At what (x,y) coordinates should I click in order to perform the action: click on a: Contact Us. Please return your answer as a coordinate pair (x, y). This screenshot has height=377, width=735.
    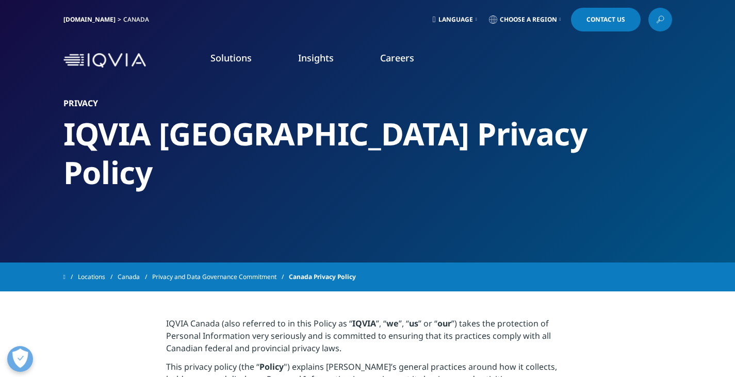
    Looking at the image, I should click on (605, 20).